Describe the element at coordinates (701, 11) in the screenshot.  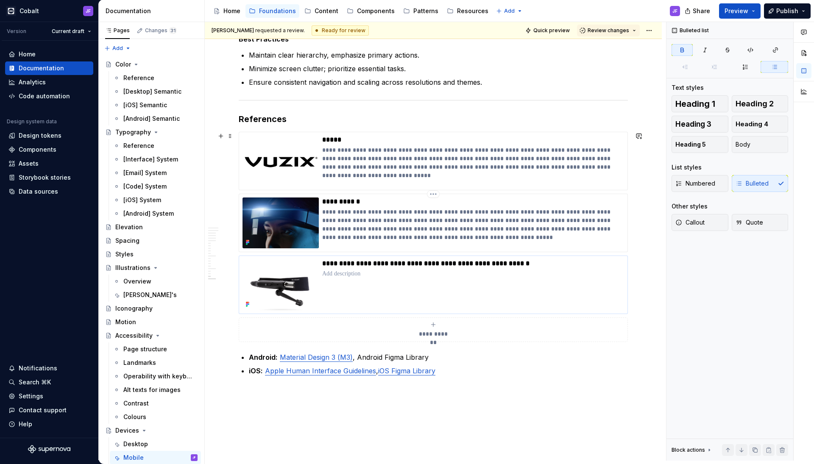
I see `span: Share` at that location.